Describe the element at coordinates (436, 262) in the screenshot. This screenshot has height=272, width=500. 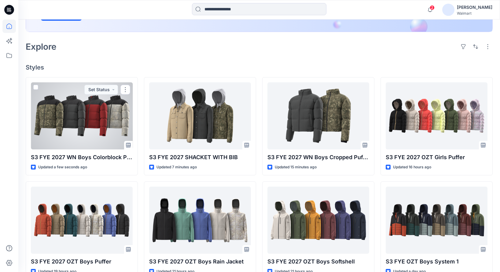
I see `p: S3 FYE OZT Boys System 1` at that location.